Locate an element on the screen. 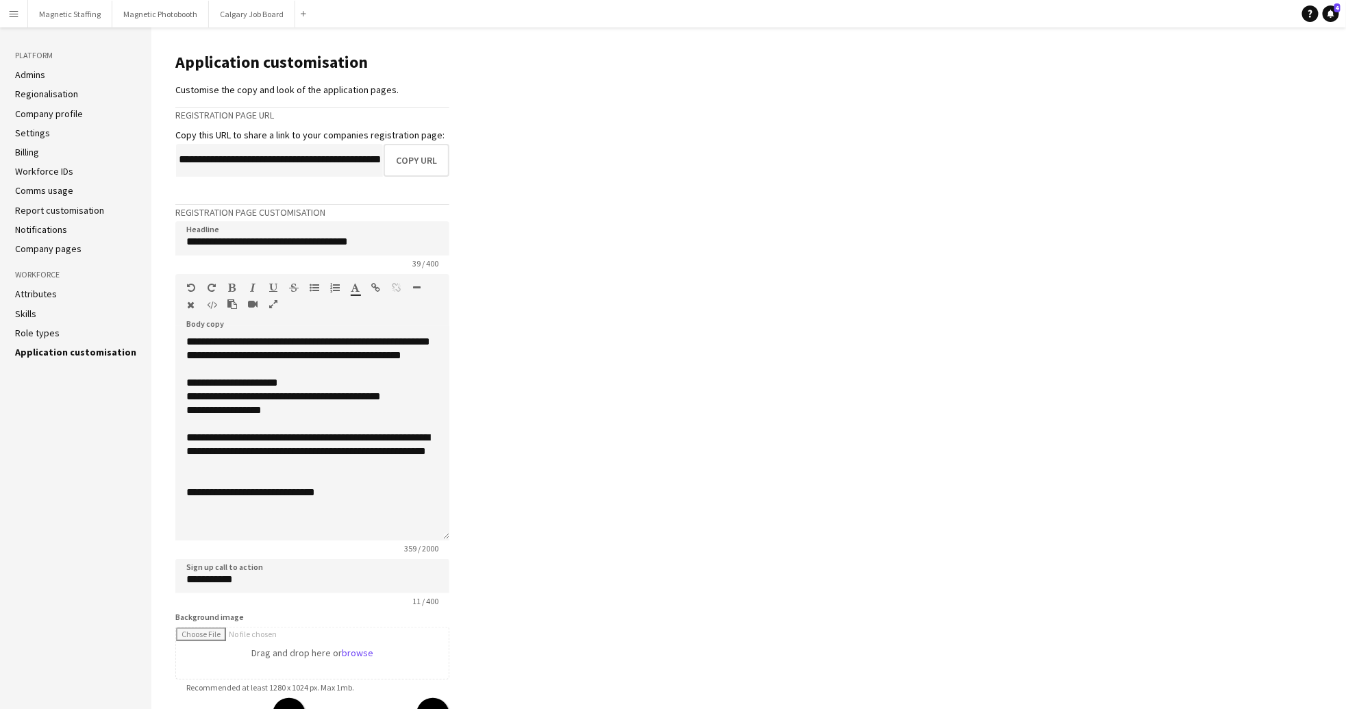 The height and width of the screenshot is (709, 1346). button: Insert video is located at coordinates (253, 304).